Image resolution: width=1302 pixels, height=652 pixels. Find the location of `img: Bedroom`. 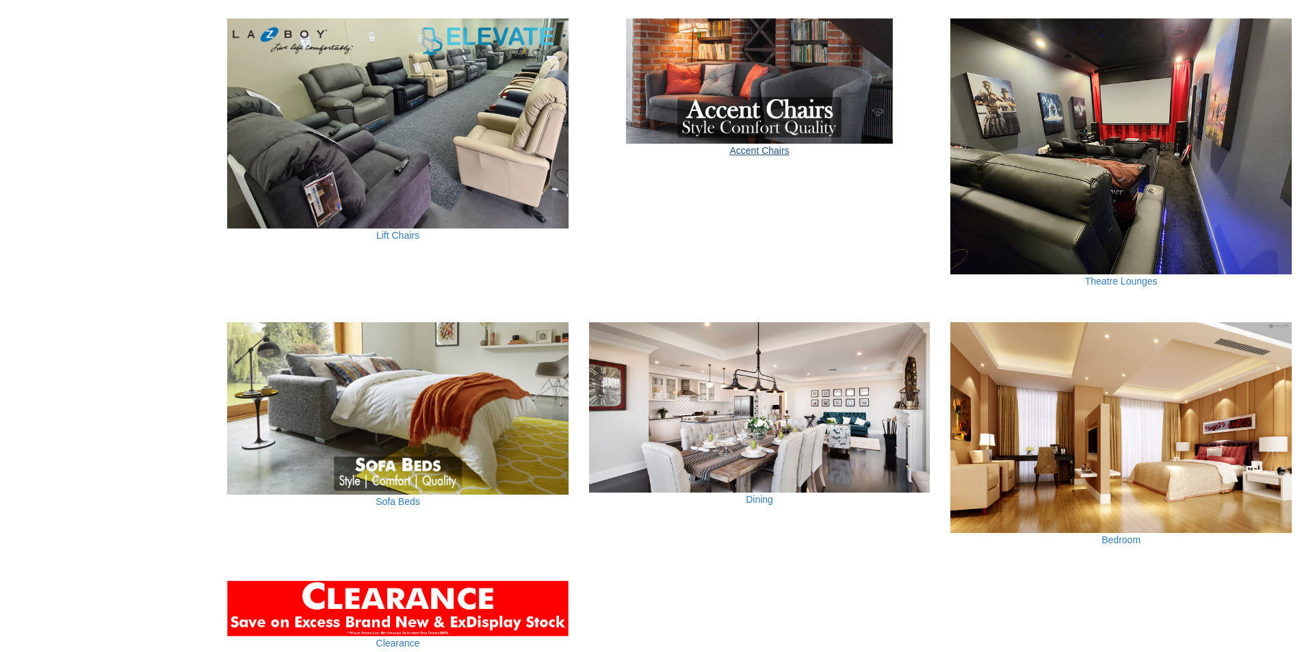

img: Bedroom is located at coordinates (1121, 428).